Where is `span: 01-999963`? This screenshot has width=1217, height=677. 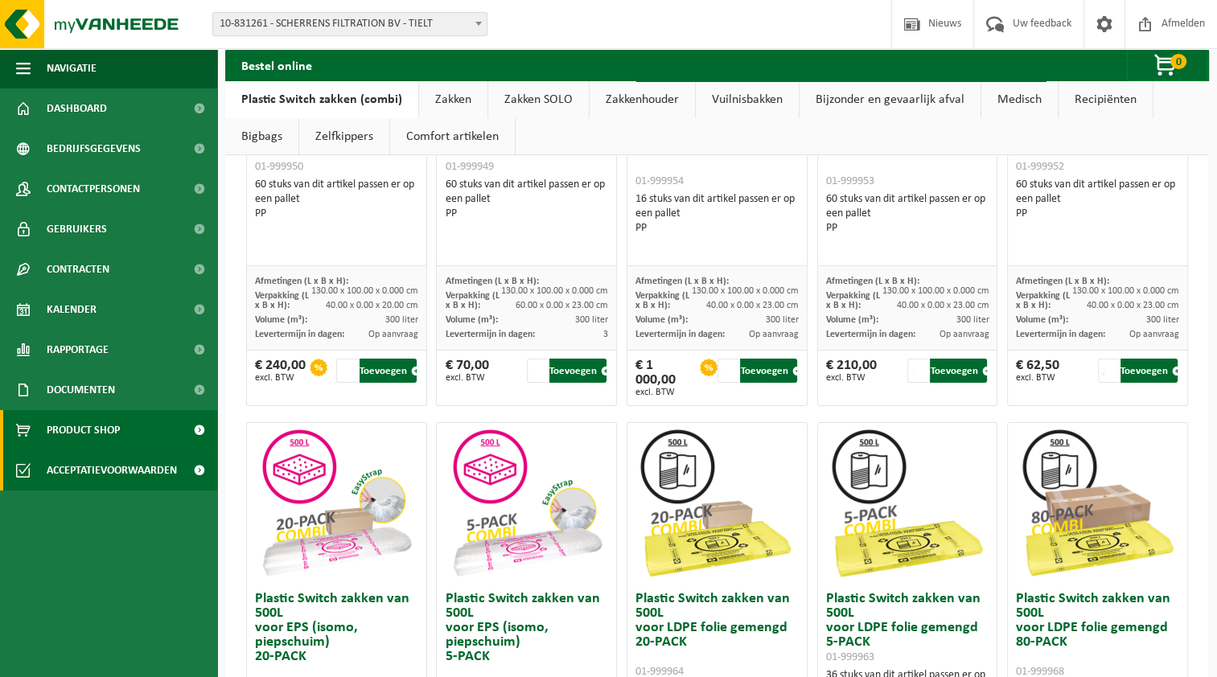 span: 01-999963 is located at coordinates (850, 657).